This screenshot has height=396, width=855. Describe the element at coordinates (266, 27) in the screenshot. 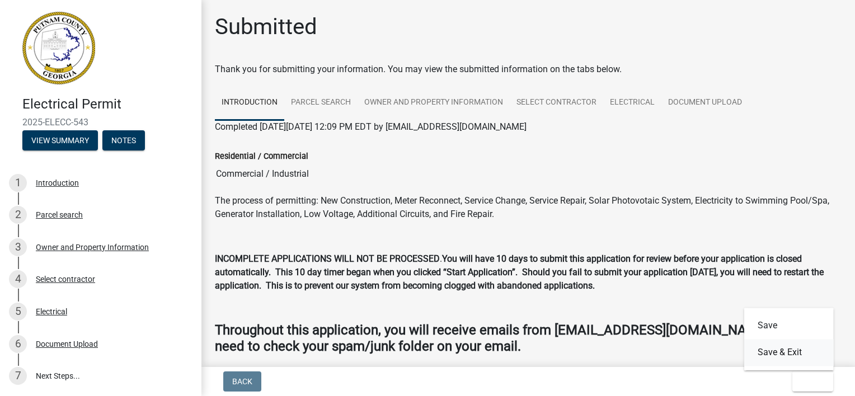

I see `h1: Submitted` at that location.